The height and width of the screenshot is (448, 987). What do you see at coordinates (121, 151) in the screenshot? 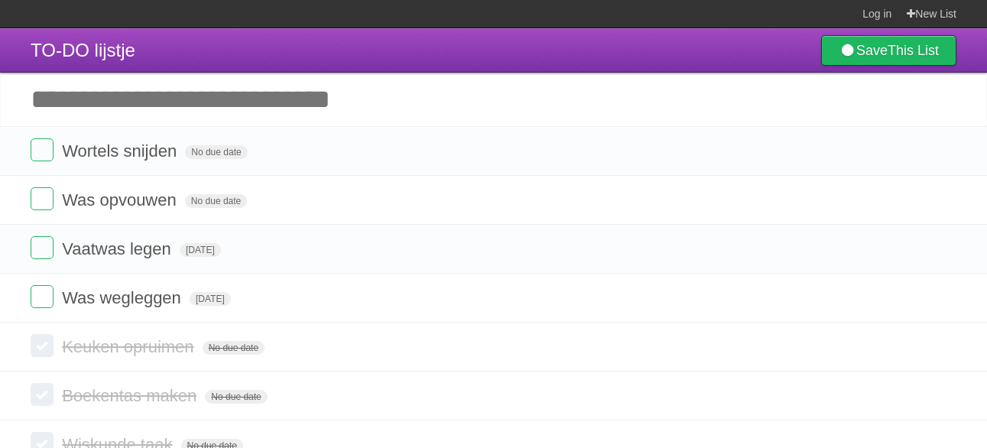
I see `span: Wortels snijden` at bounding box center [121, 151].